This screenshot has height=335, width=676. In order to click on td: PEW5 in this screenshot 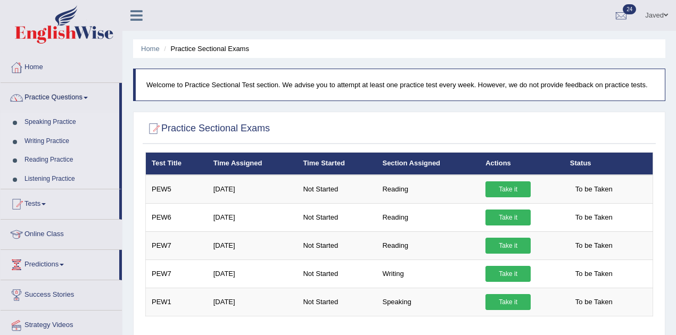, I will do `click(177, 190)`.